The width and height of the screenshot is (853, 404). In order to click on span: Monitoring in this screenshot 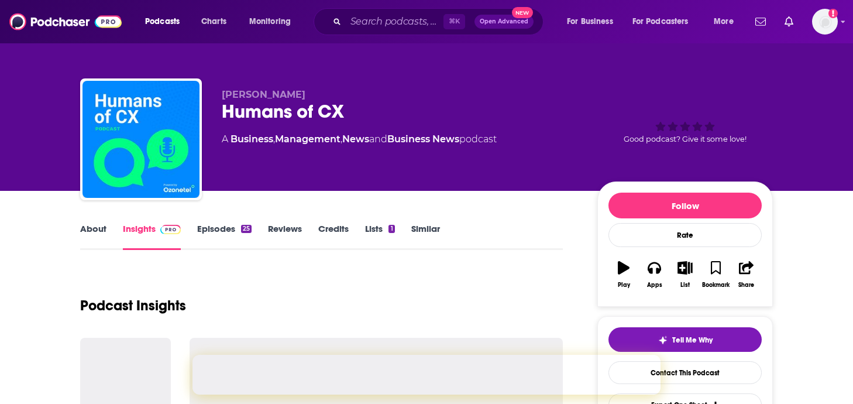, I will do `click(270, 22)`.